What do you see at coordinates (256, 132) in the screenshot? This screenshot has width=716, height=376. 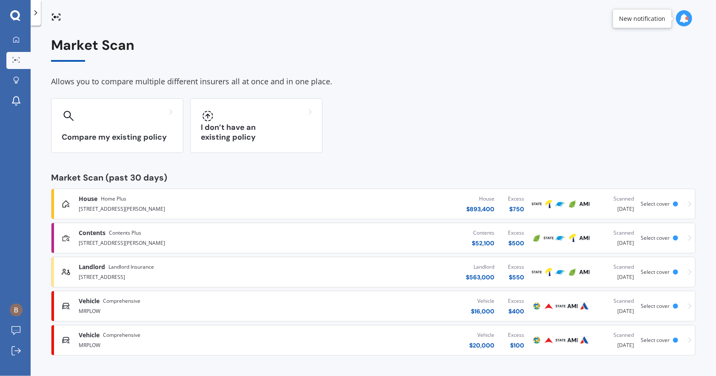 I see `h3: I don’t have an existing policy` at bounding box center [256, 132].